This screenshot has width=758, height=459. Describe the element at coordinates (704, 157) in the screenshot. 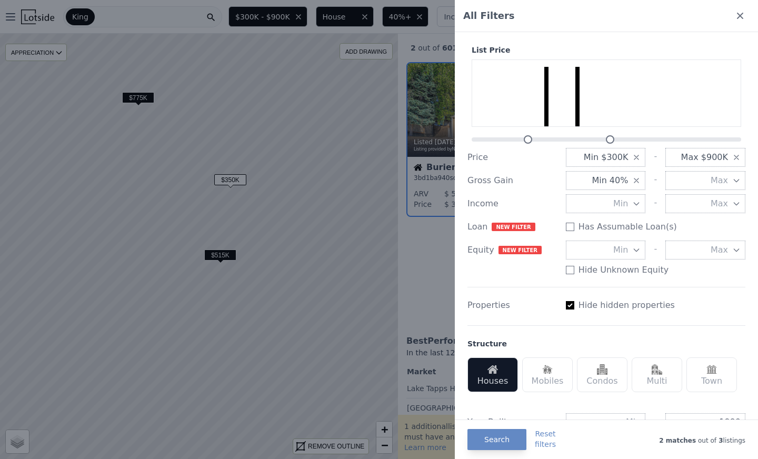

I see `span: Max $900K` at that location.